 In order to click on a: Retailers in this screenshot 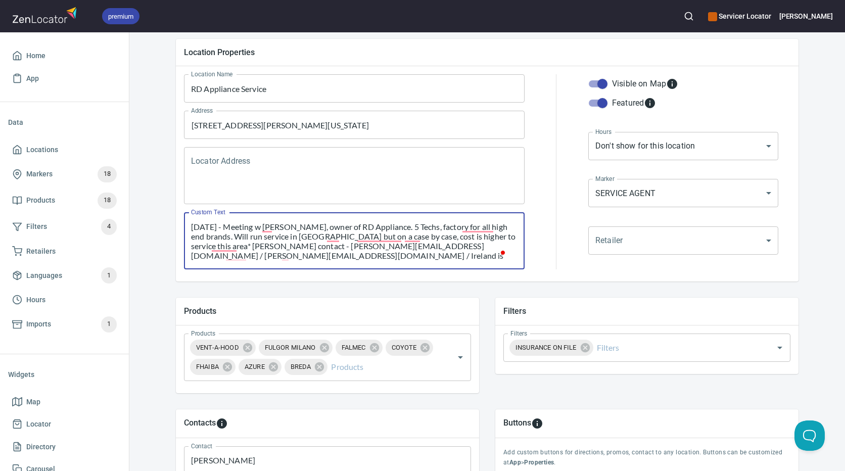, I will do `click(64, 251)`.